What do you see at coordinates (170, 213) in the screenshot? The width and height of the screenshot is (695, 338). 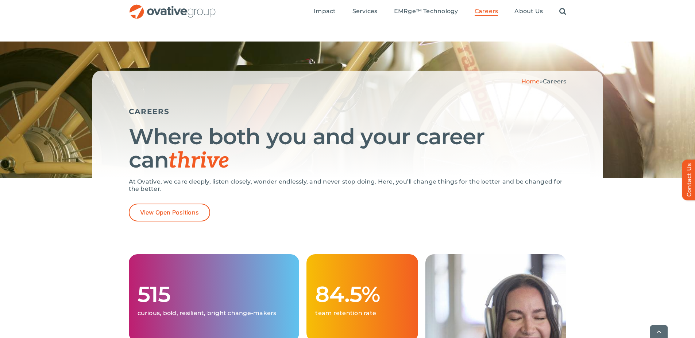 I see `span: View Open Positions` at bounding box center [170, 213].